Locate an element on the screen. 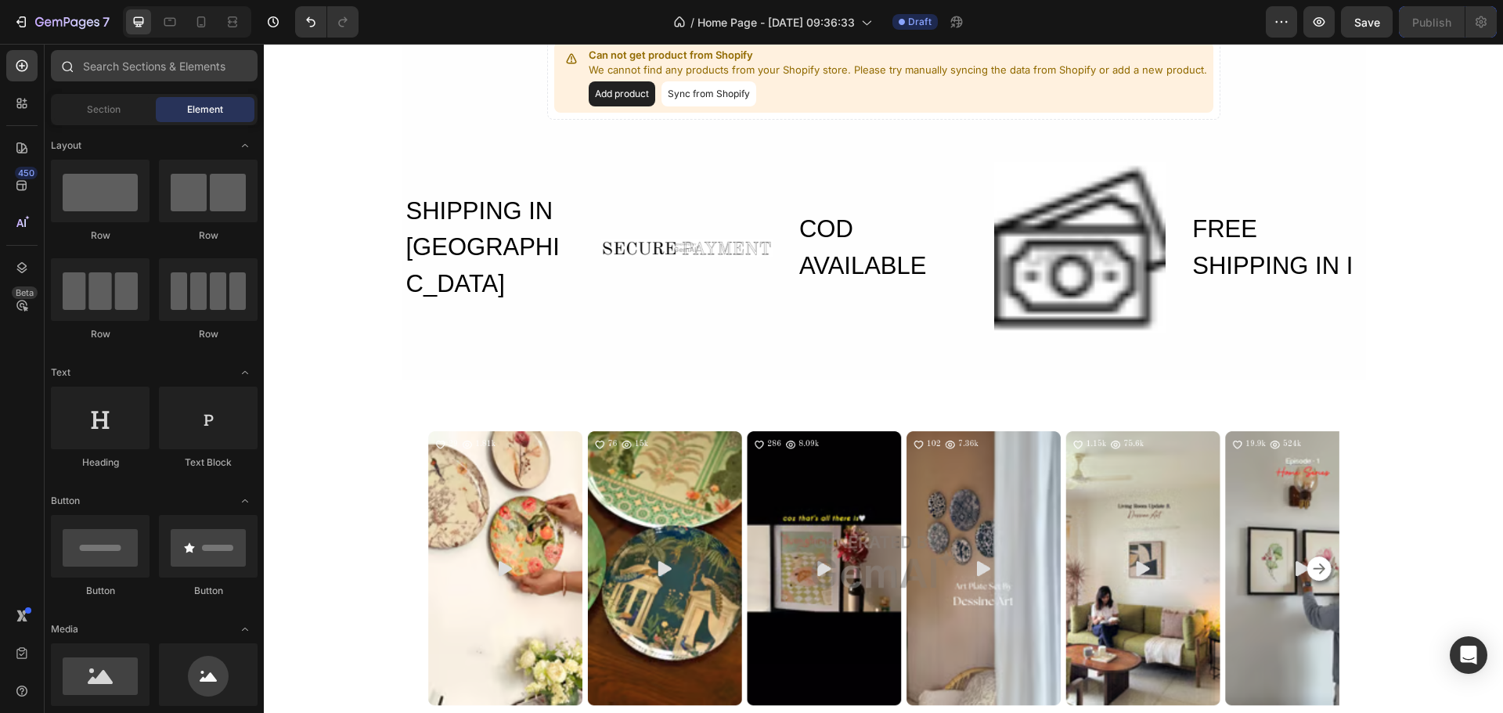 The height and width of the screenshot is (713, 1503). h2: FREE SHIPPING IN I is located at coordinates (1012, 204).